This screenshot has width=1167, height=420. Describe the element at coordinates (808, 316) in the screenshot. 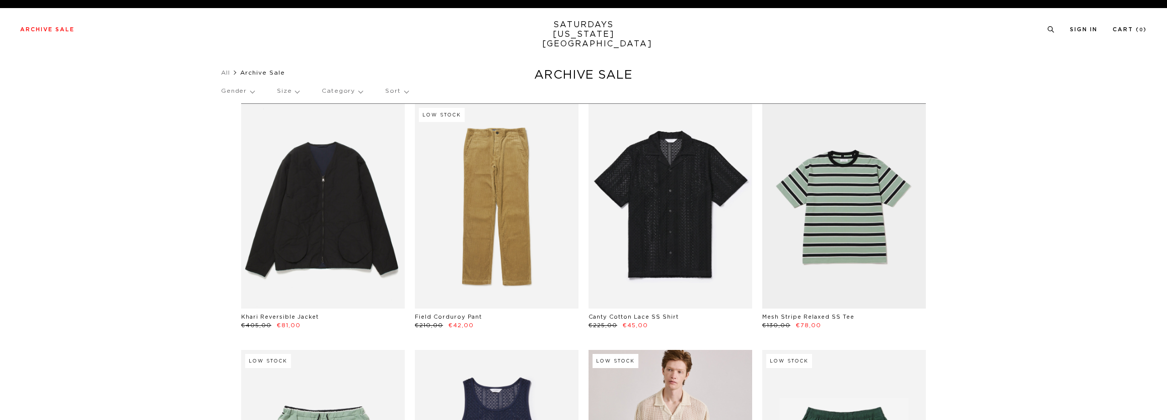

I see `a: Mesh Stripe Relaxed SS Tee` at that location.